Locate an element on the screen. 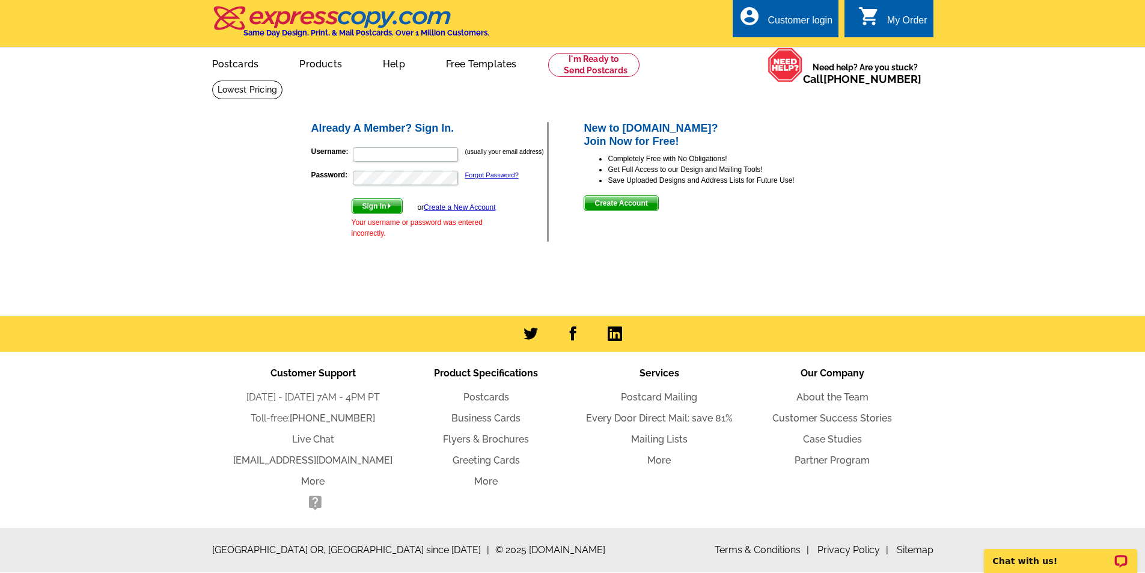 This screenshot has height=573, width=1145. span: Sign In is located at coordinates (377, 206).